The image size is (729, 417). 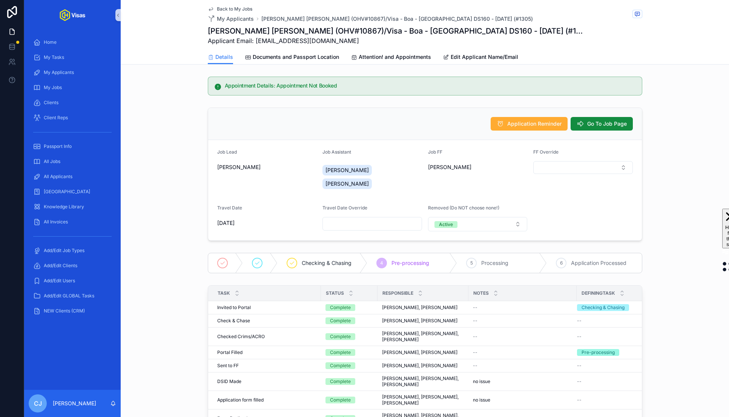 I want to click on span: Processing, so click(x=495, y=263).